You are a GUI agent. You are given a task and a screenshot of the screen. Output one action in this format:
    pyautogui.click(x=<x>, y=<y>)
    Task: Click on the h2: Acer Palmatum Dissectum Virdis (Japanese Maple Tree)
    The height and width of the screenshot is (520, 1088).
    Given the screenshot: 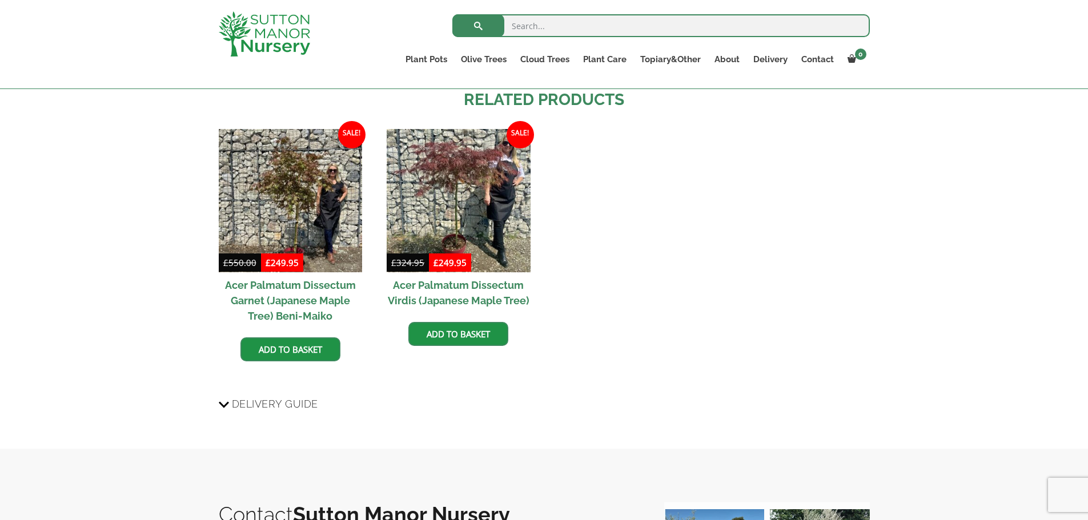 What is the action you would take?
    pyautogui.click(x=458, y=293)
    